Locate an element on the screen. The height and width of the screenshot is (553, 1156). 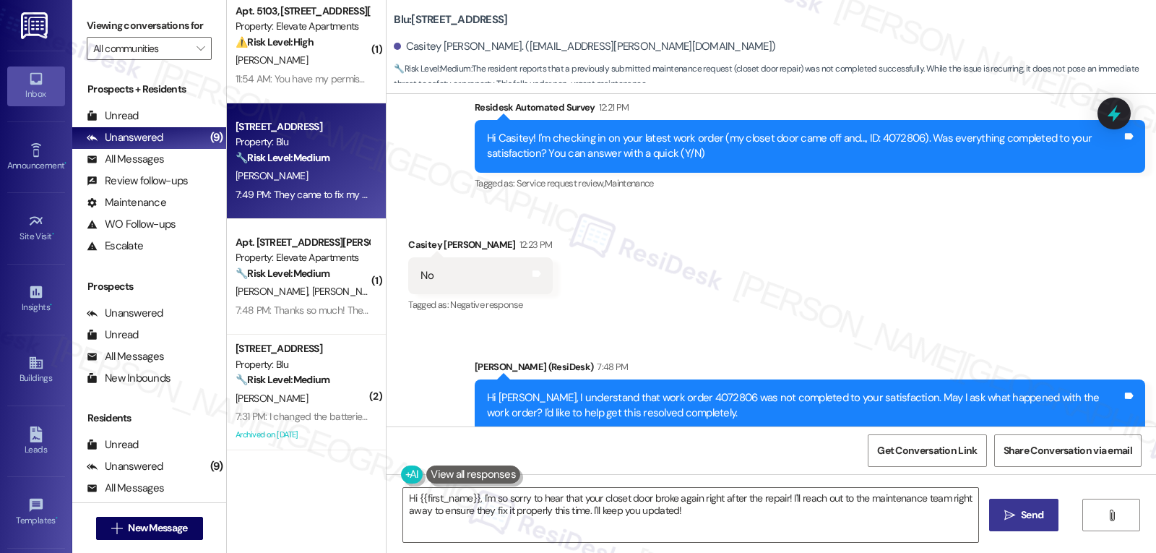
span: Negative response is located at coordinates (486, 304).